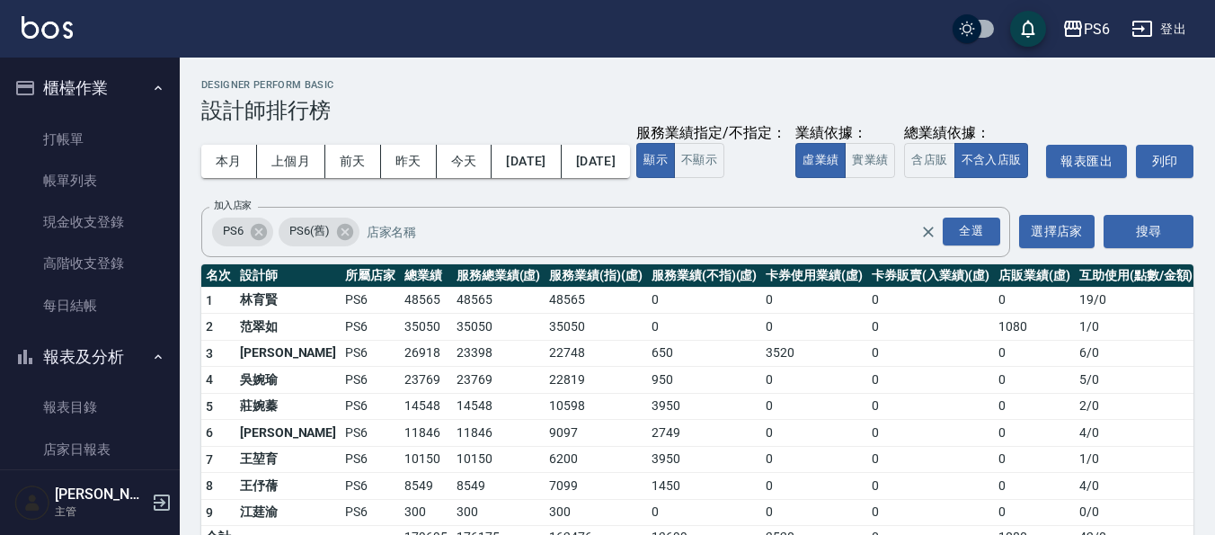 This screenshot has height=535, width=1215. Describe the element at coordinates (1028, 29) in the screenshot. I see `button: save` at that location.